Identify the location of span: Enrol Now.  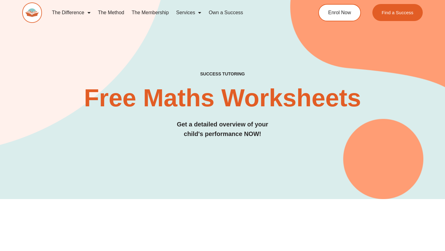
(340, 13).